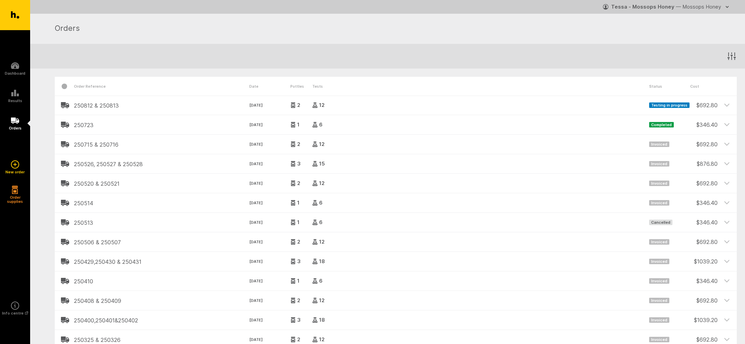 The image size is (745, 344). I want to click on span: Testing in progress, so click(670, 105).